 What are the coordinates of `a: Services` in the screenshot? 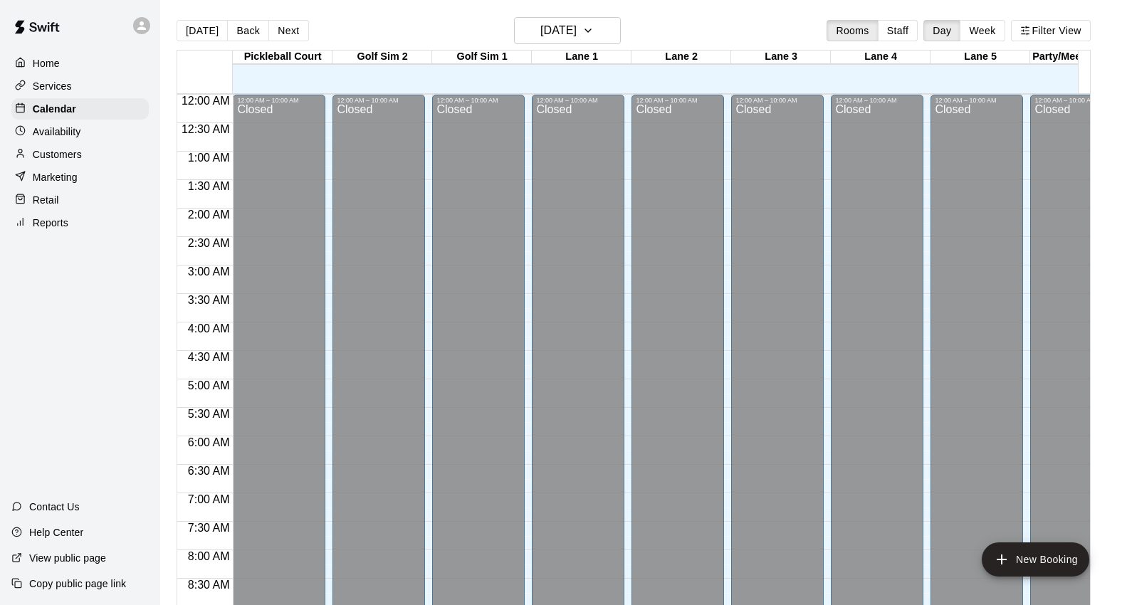 It's located at (80, 86).